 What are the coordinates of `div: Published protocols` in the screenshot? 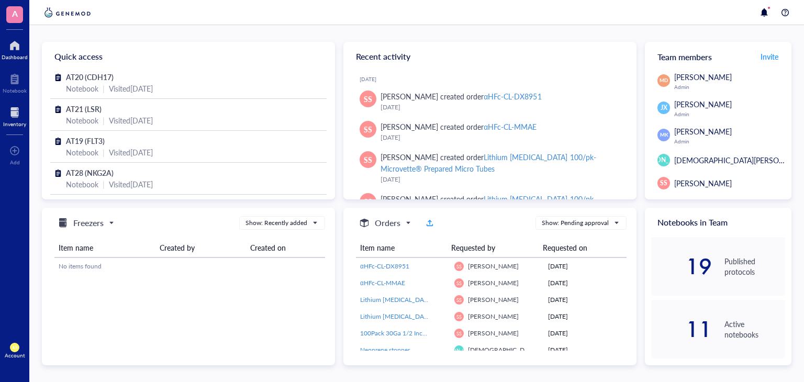 It's located at (755, 266).